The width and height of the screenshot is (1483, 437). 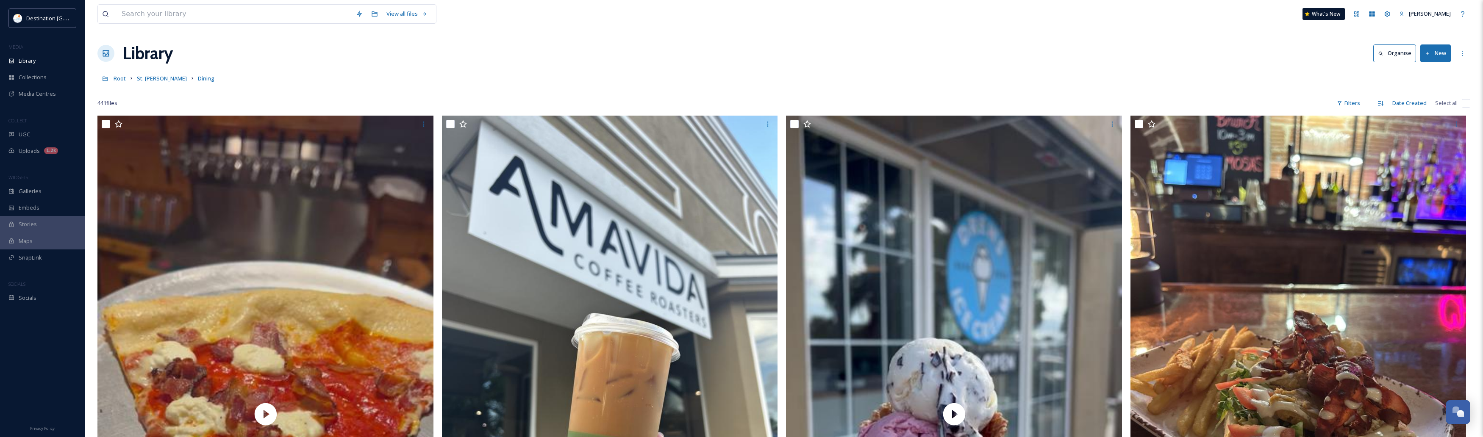 I want to click on a: Library, so click(x=148, y=53).